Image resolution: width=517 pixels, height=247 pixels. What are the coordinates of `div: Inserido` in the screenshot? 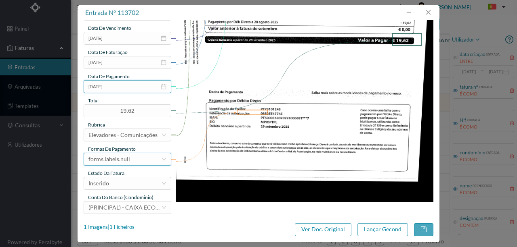 It's located at (98, 184).